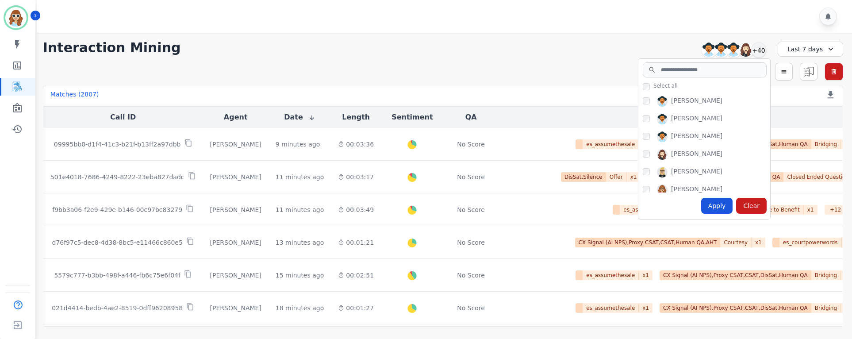 The image size is (852, 339). What do you see at coordinates (75, 96) in the screenshot?
I see `div: Matches ( 2807 )` at bounding box center [75, 96].